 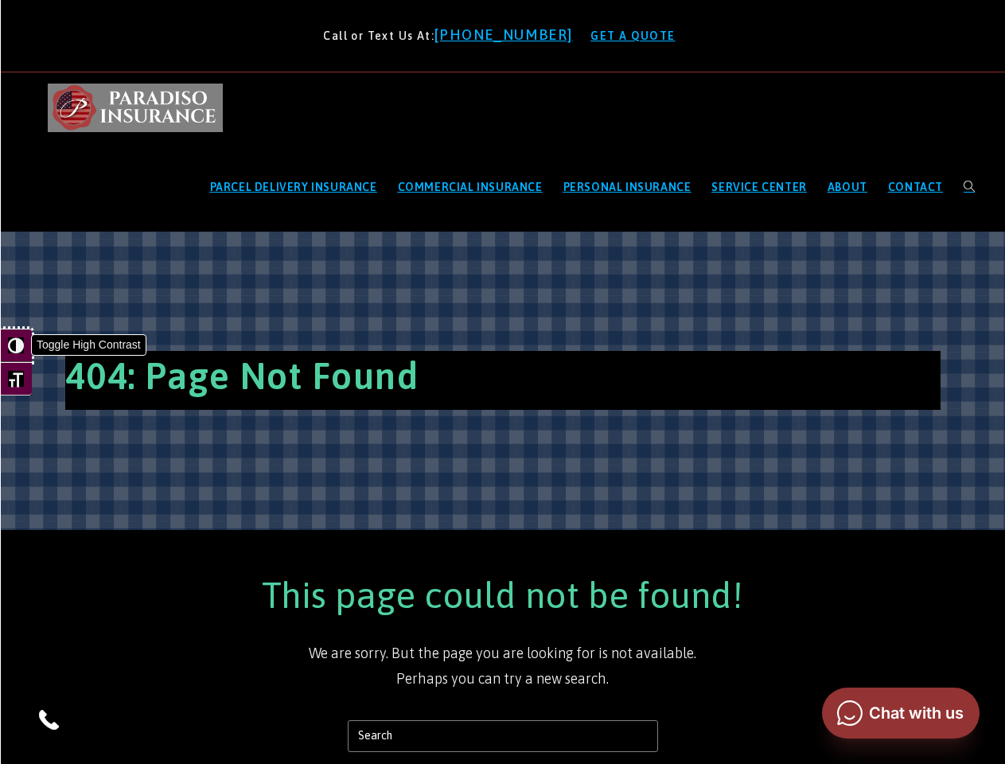 What do you see at coordinates (88, 345) in the screenshot?
I see `span: Toggle High Contrast` at bounding box center [88, 345].